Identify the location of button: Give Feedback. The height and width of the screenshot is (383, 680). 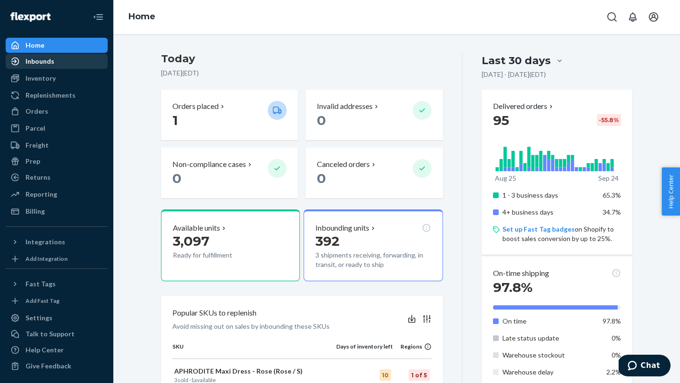
(57, 366).